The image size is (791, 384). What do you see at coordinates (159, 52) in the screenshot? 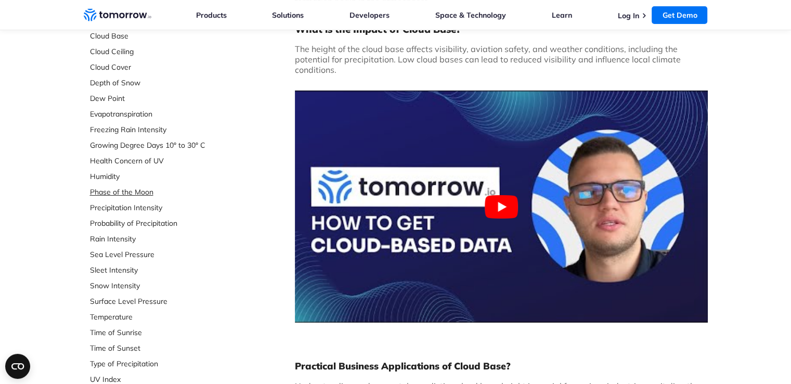
I see `a: Cloud Ceiling` at bounding box center [159, 52].